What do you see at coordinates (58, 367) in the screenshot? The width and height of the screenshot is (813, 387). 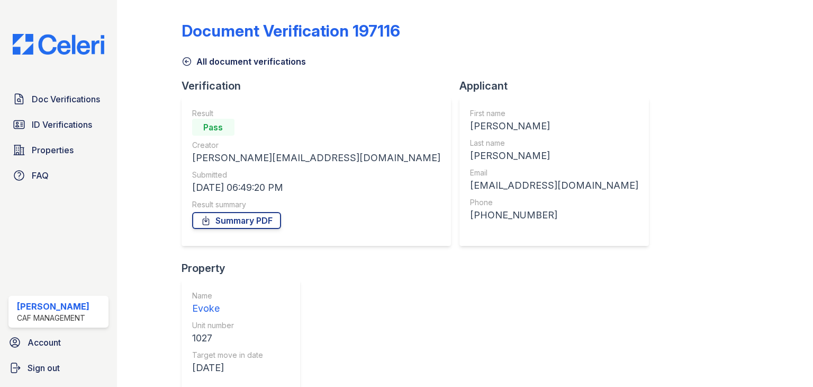 I see `a: Sign out` at bounding box center [58, 367].